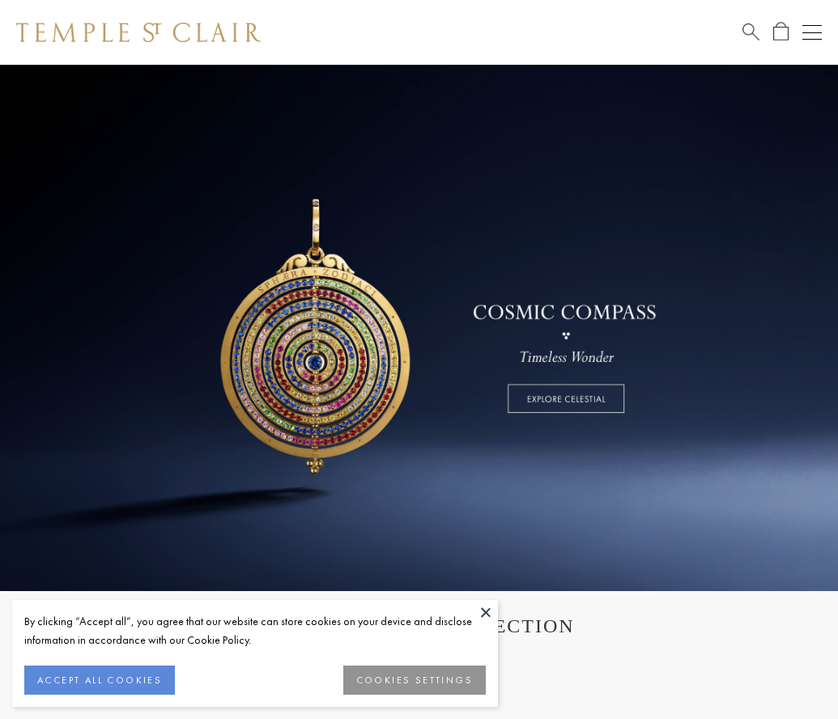 The width and height of the screenshot is (838, 719). I want to click on button: Open navigation, so click(812, 32).